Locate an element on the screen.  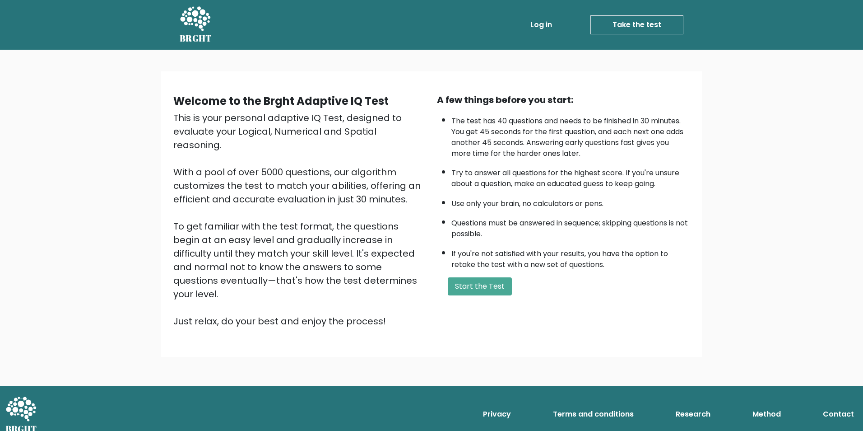
li: If you're not satisfied with your results, you have the option to retake the test with a new set ... is located at coordinates (571, 257).